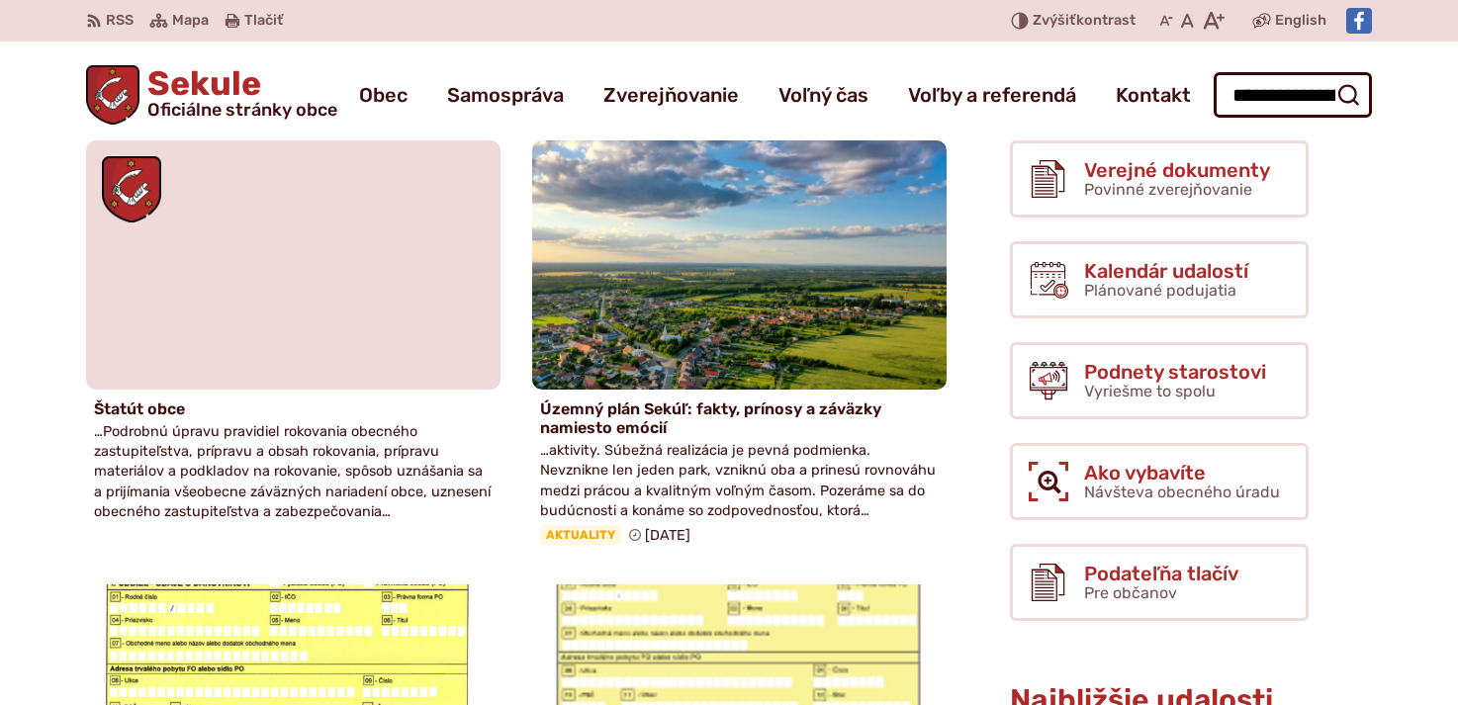  Describe the element at coordinates (190, 21) in the screenshot. I see `span: Mapa` at that location.